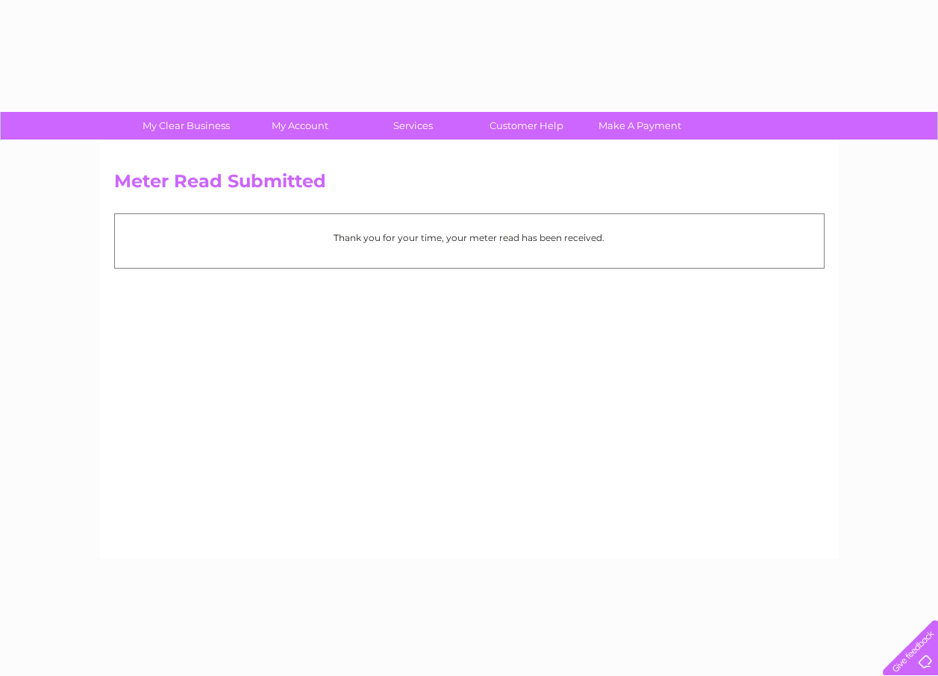  I want to click on a: My Clear Business, so click(186, 125).